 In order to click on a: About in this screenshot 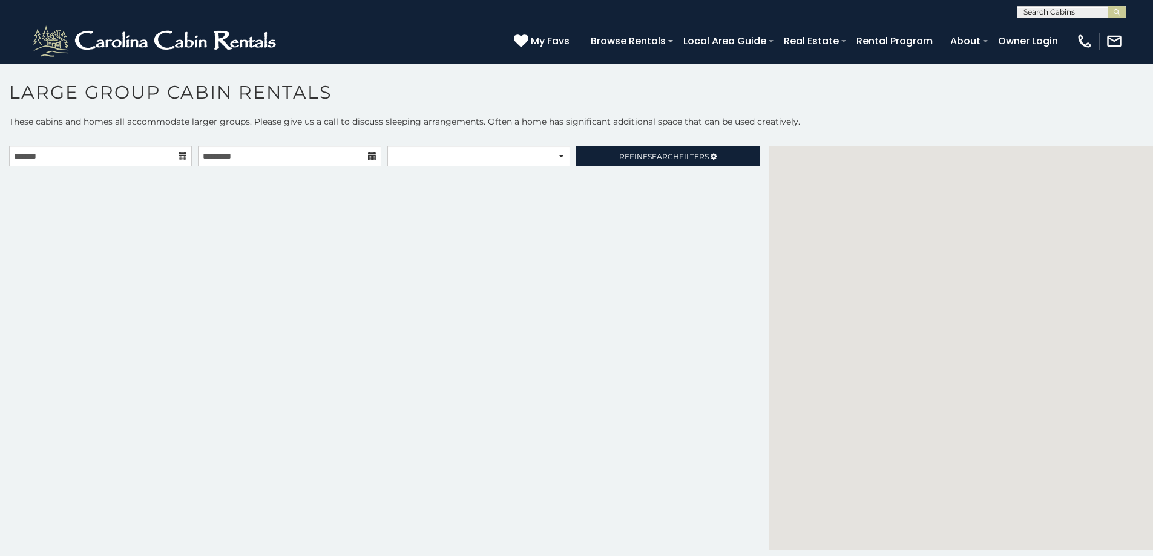, I will do `click(965, 41)`.